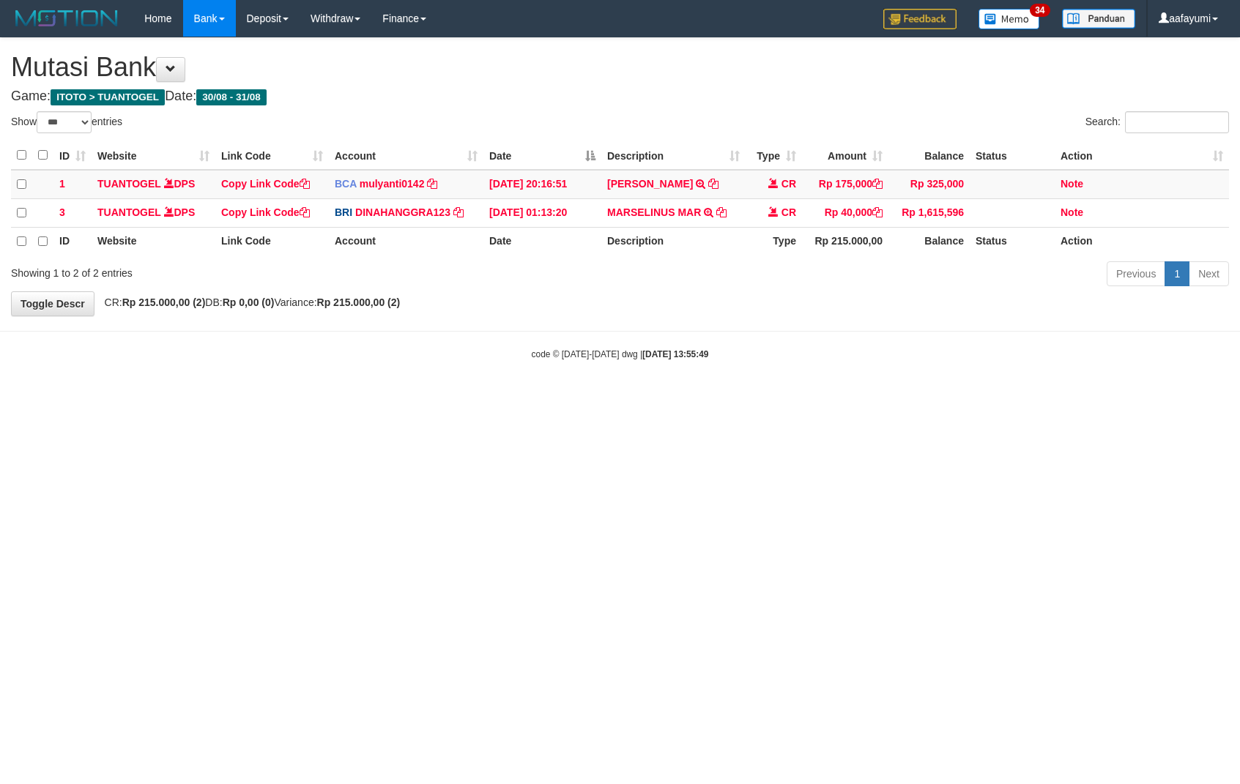  I want to click on a: DINAHANGGRA123, so click(403, 212).